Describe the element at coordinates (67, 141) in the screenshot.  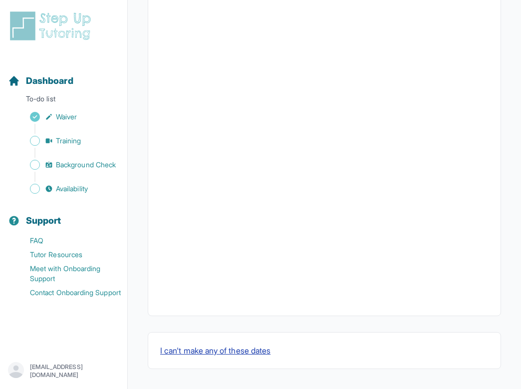
I see `a: Training` at that location.